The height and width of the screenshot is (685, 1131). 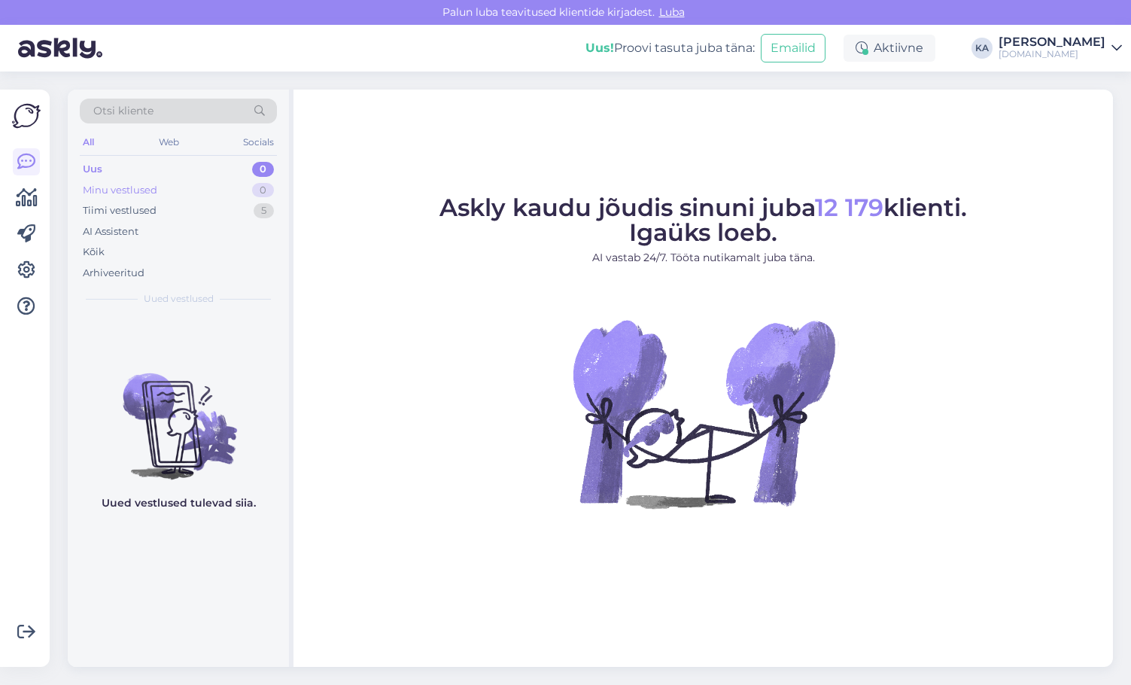 I want to click on div: All, so click(x=88, y=142).